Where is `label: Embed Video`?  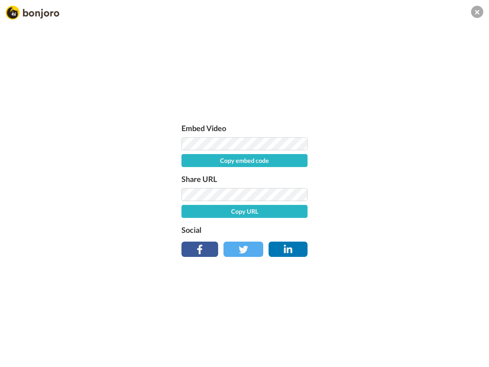 label: Embed Video is located at coordinates (245, 128).